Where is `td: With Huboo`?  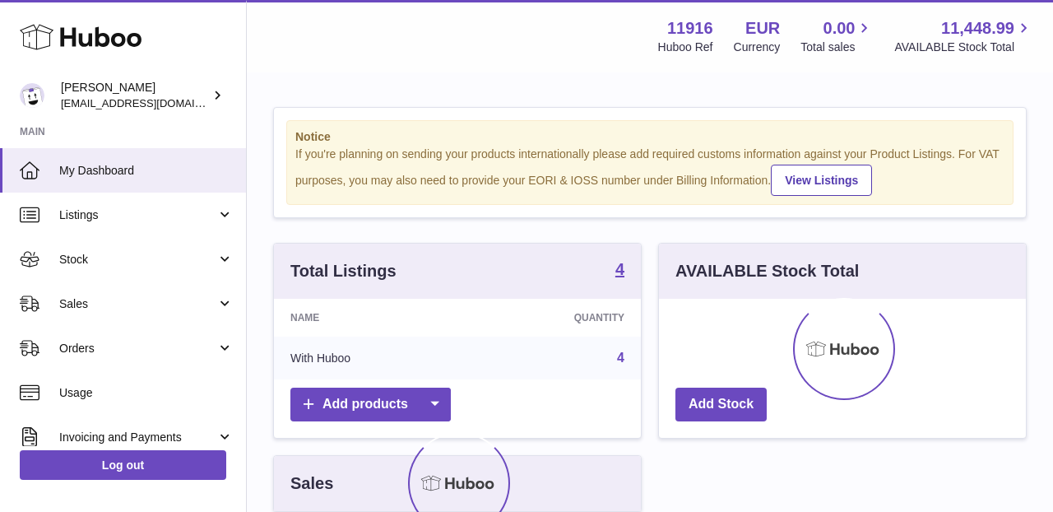
td: With Huboo is located at coordinates (370, 358).